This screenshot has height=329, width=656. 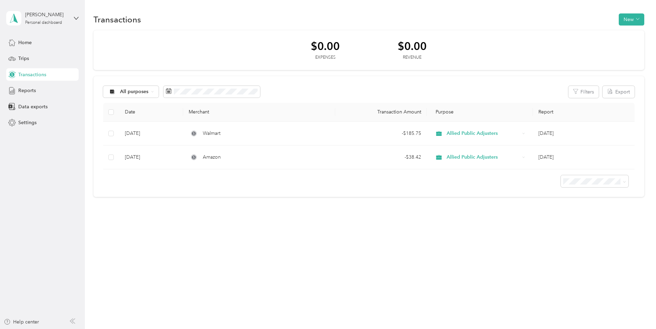 I want to click on span: Walmart, so click(x=211, y=133).